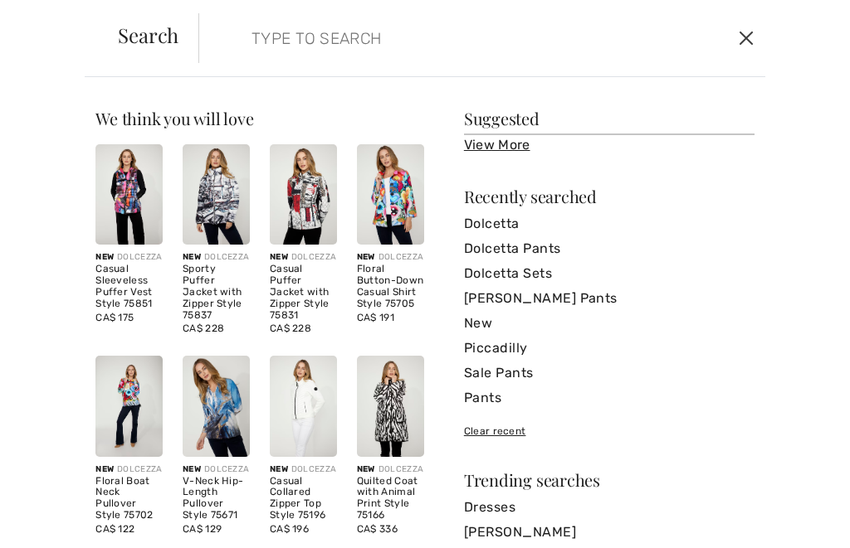 The height and width of the screenshot is (548, 850). I want to click on div: V-Neck Hip-Length Pullover Style 75671, so click(216, 499).